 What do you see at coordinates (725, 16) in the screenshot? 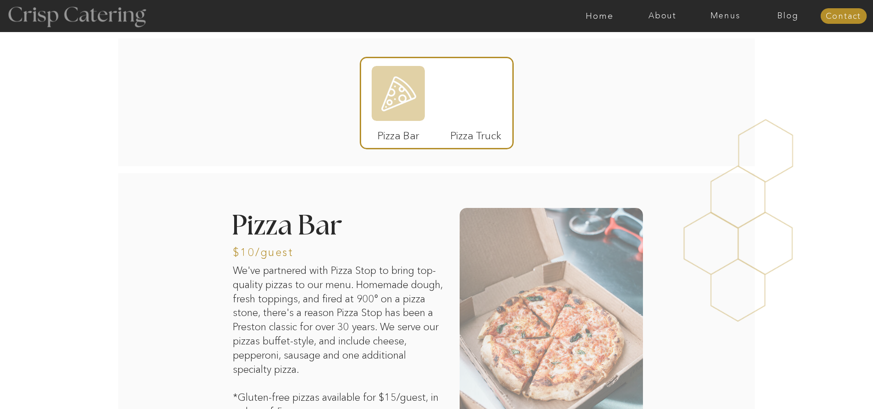
I see `a: Menus` at bounding box center [725, 16].